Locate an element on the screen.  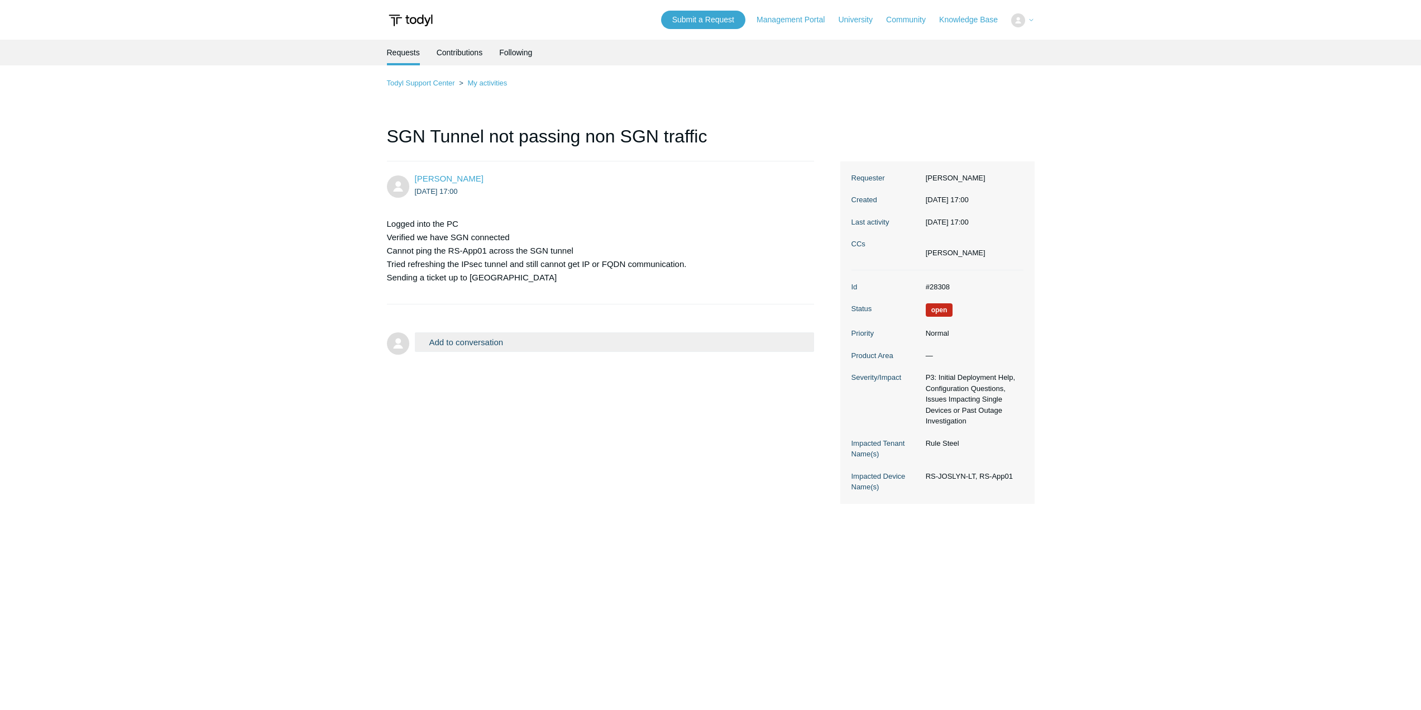
a: My activities is located at coordinates (487, 83).